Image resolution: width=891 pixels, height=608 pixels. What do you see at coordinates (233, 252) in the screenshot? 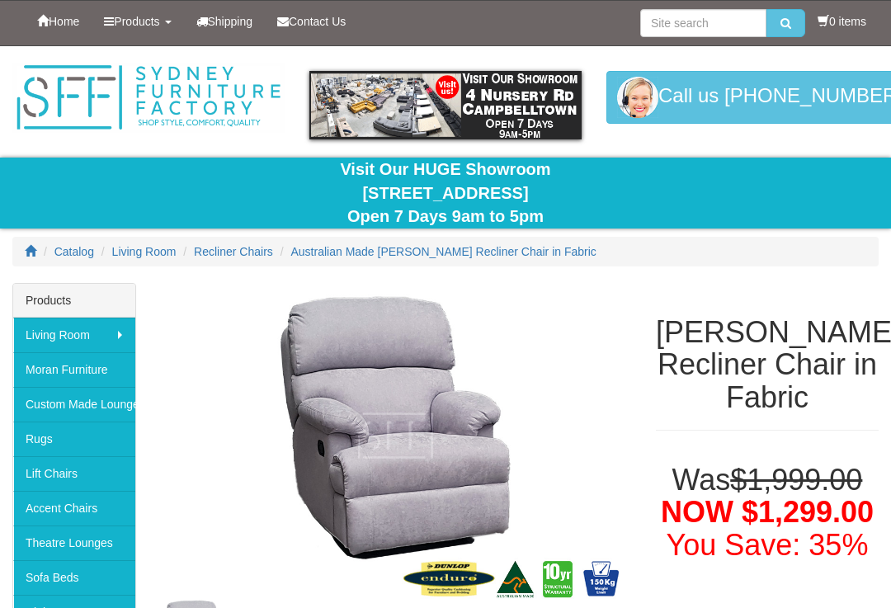
I see `span: Recliner Chairs` at bounding box center [233, 252].